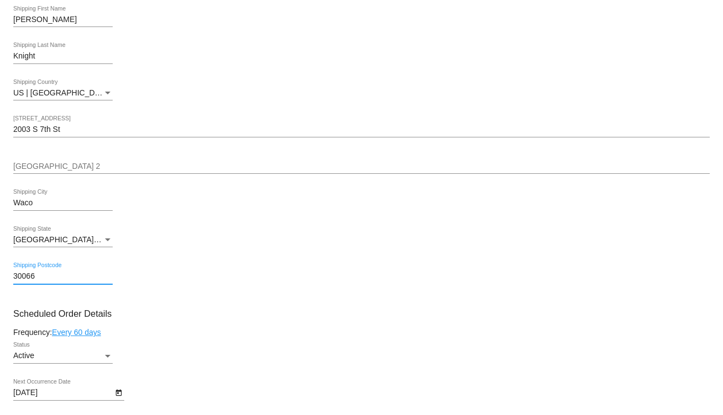  I want to click on input: Shipping Street 1, so click(361, 130).